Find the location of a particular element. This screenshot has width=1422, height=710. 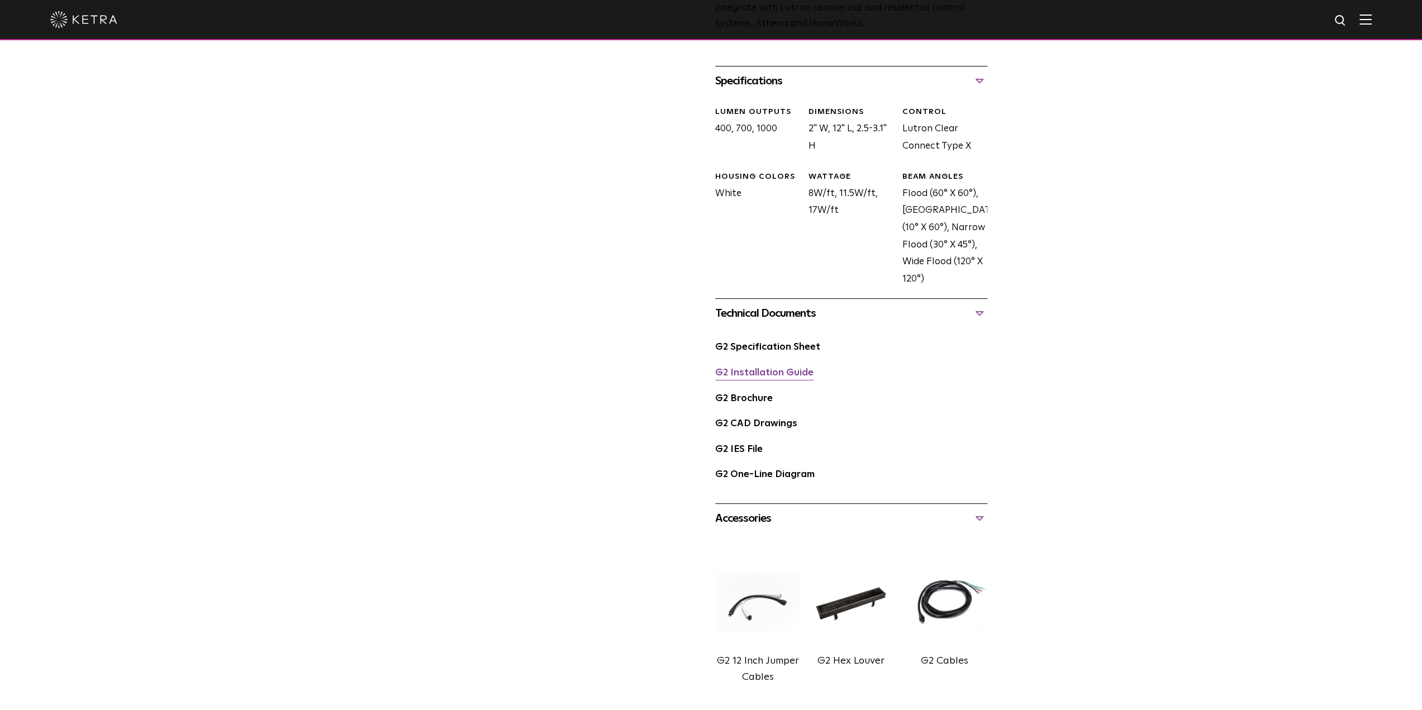

div: CONTROL is located at coordinates (944, 112).